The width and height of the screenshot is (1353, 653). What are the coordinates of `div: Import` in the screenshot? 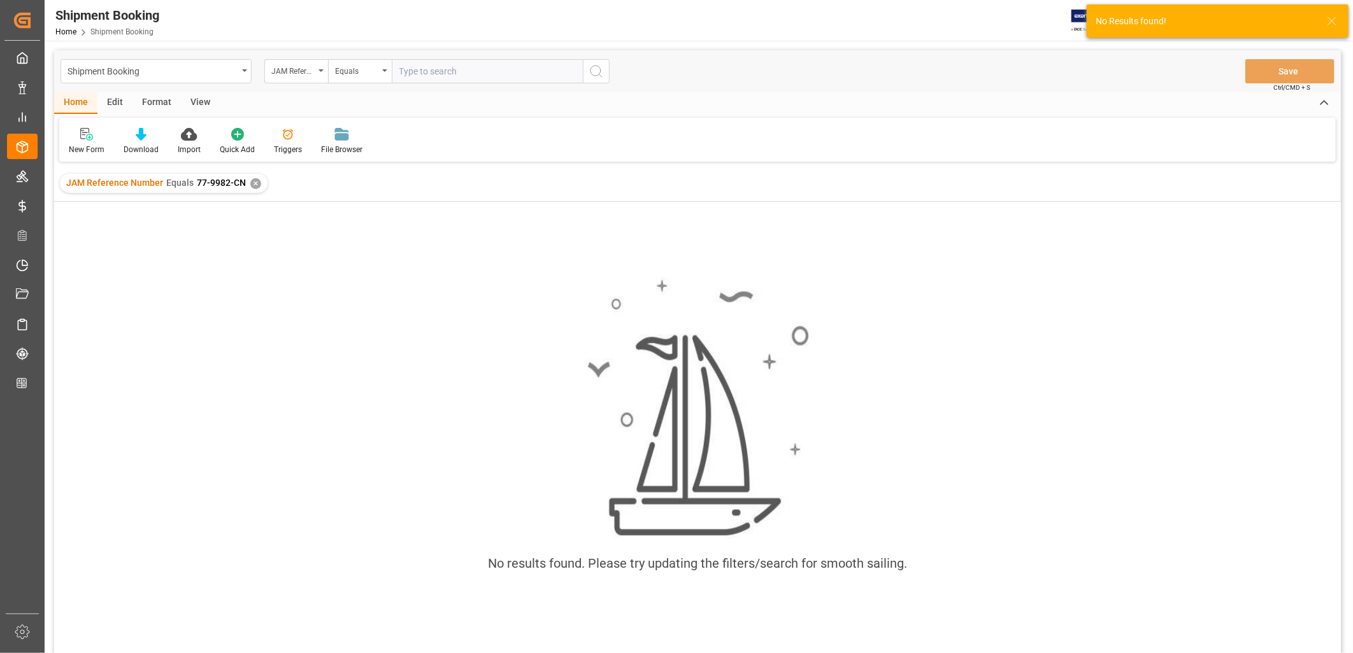 It's located at (189, 150).